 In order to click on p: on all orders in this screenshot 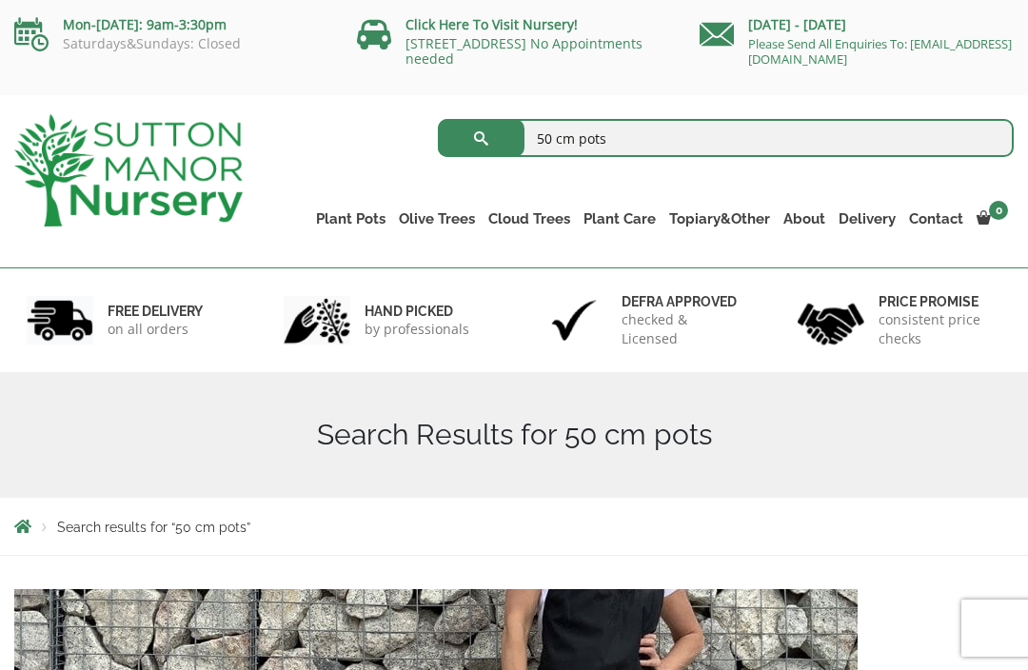, I will do `click(155, 329)`.